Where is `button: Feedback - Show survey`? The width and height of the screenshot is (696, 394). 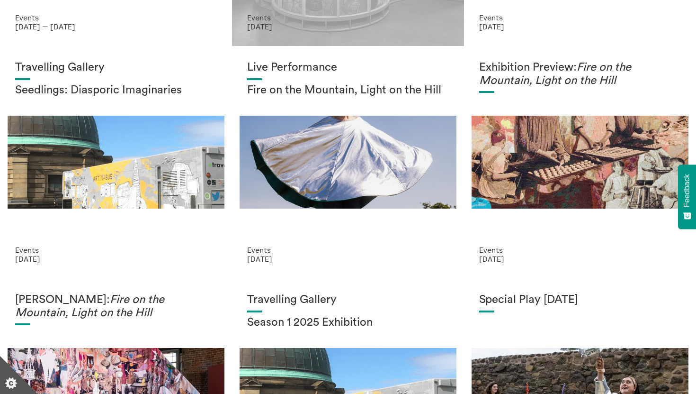
button: Feedback - Show survey is located at coordinates (687, 197).